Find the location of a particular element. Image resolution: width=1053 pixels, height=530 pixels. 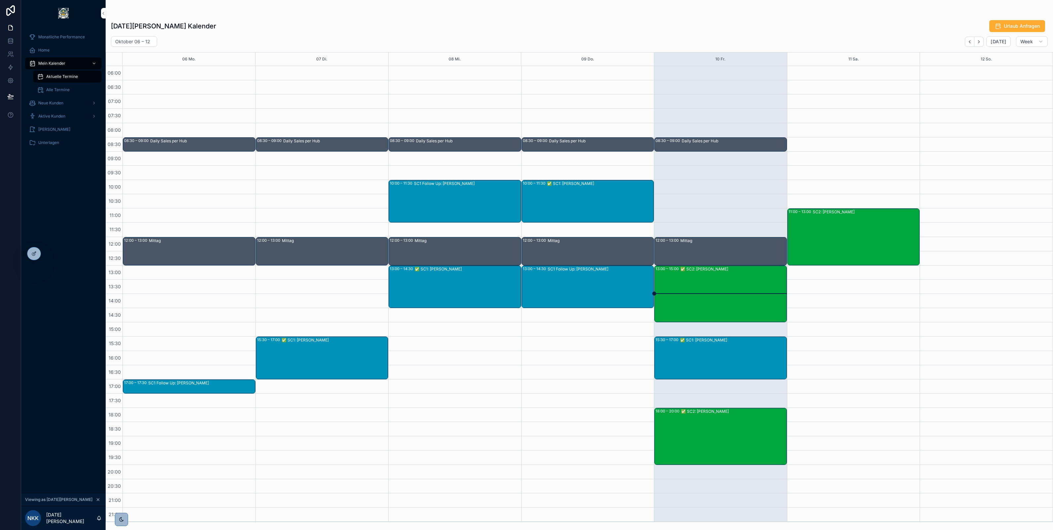

button: 08 Mi. is located at coordinates (455, 59).